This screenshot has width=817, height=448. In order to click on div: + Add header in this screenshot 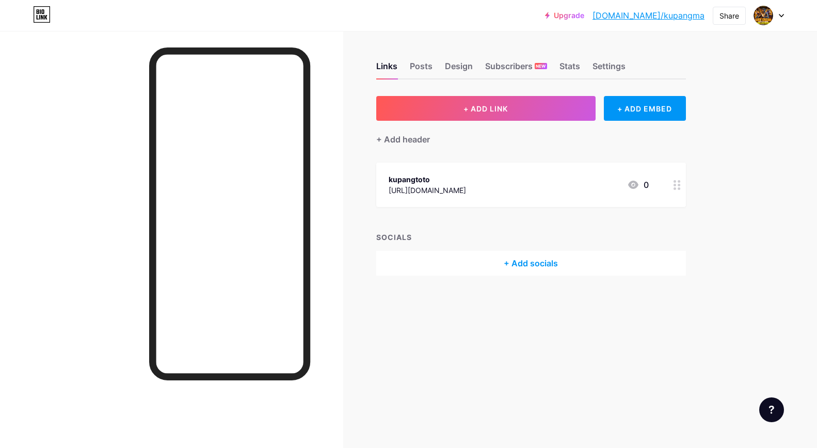, I will do `click(403, 139)`.